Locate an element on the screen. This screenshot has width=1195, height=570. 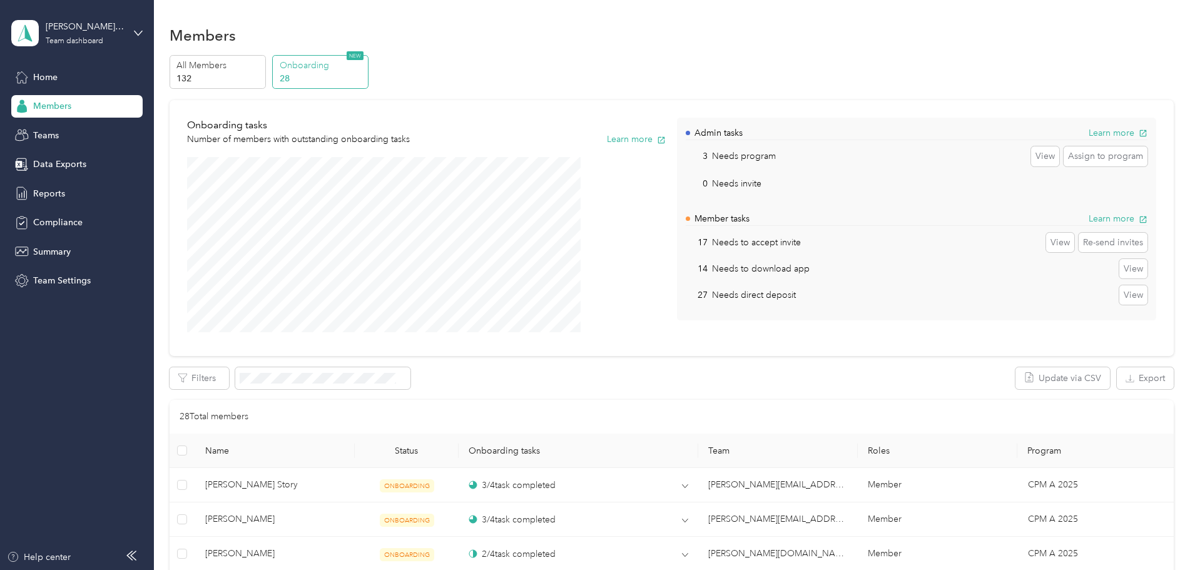
span: Teams is located at coordinates (46, 135).